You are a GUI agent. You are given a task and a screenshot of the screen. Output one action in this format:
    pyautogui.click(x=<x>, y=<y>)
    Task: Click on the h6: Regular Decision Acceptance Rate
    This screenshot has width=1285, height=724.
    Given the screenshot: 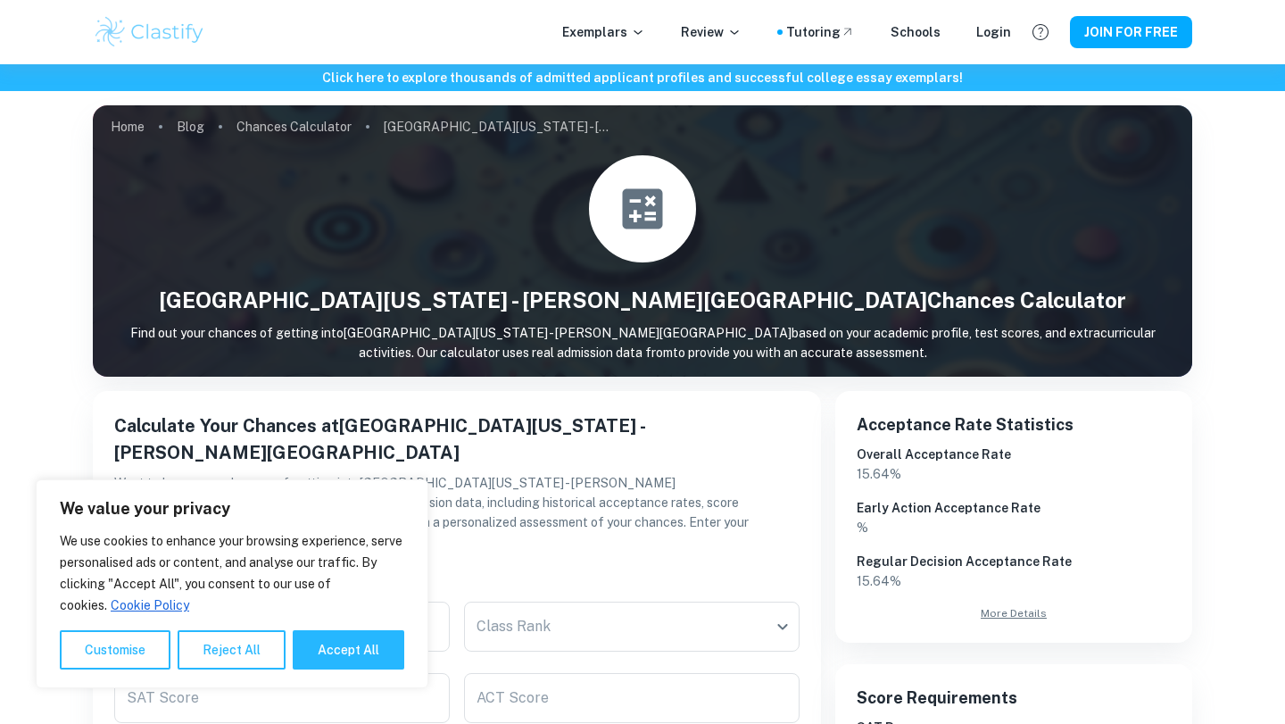 What is the action you would take?
    pyautogui.click(x=1014, y=561)
    